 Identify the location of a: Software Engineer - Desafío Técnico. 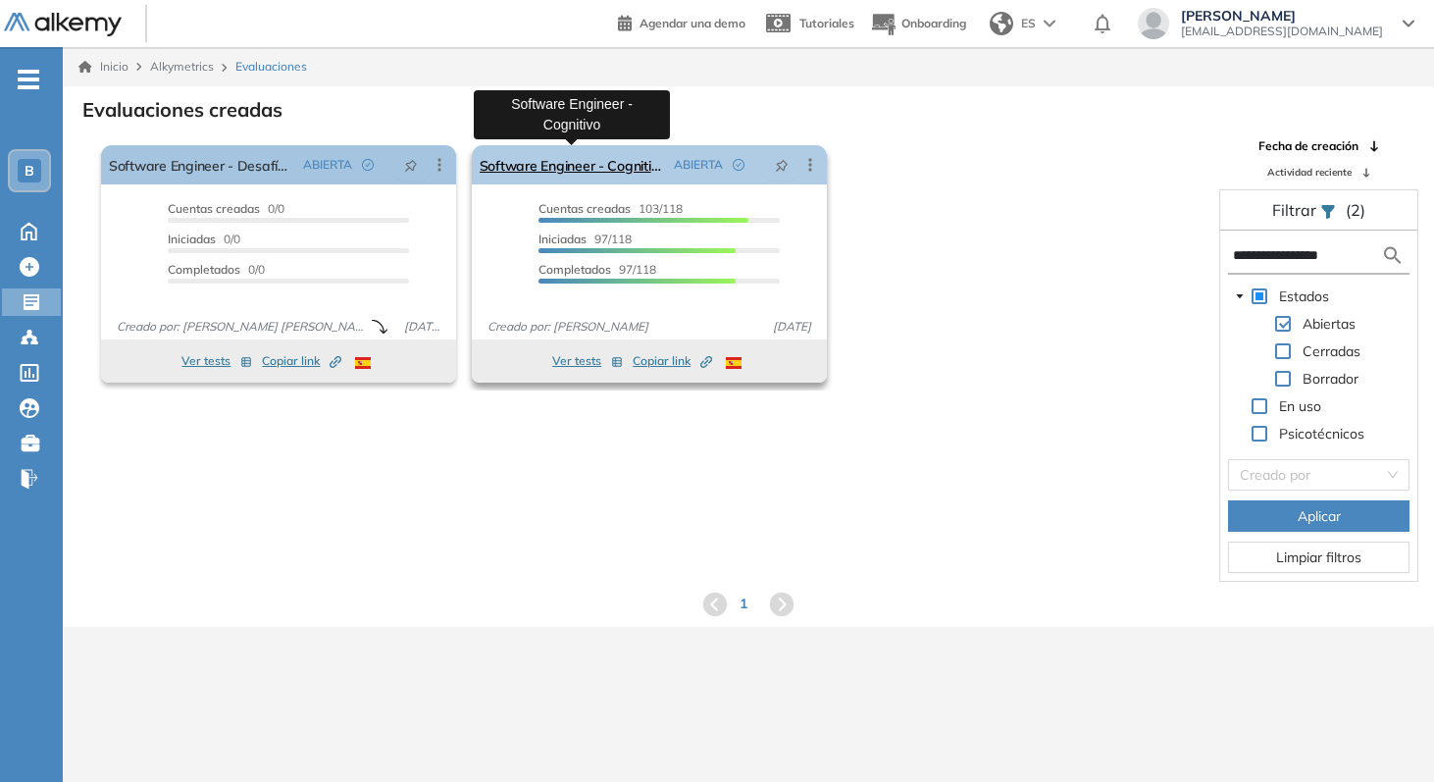
(202, 165).